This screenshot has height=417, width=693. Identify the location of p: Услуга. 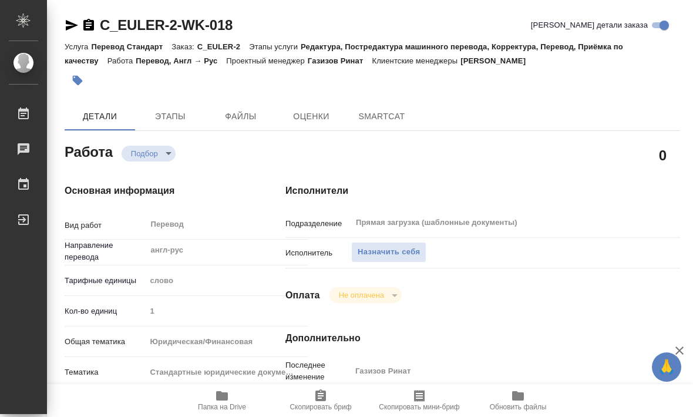
(77, 46).